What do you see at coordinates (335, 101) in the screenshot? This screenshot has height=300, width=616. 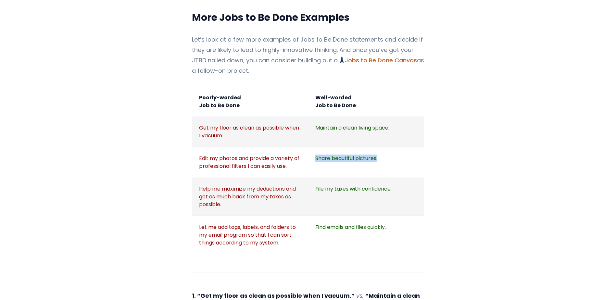 I see `strong: Well-worded Job to Be Done` at bounding box center [335, 101].